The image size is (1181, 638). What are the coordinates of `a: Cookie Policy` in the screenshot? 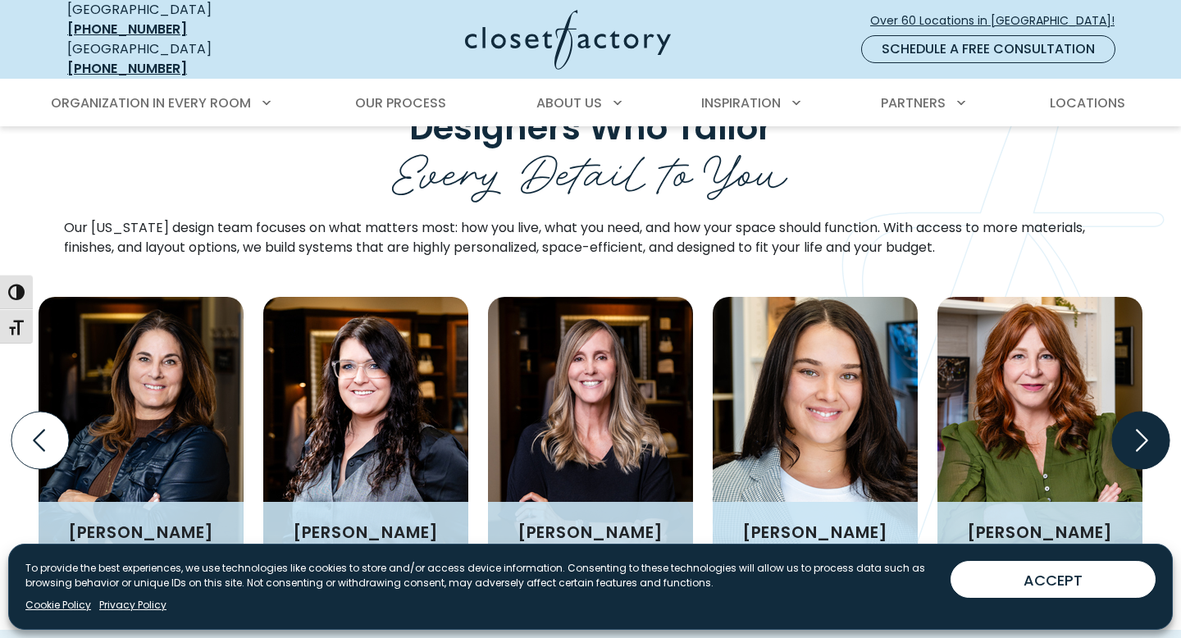 It's located at (58, 605).